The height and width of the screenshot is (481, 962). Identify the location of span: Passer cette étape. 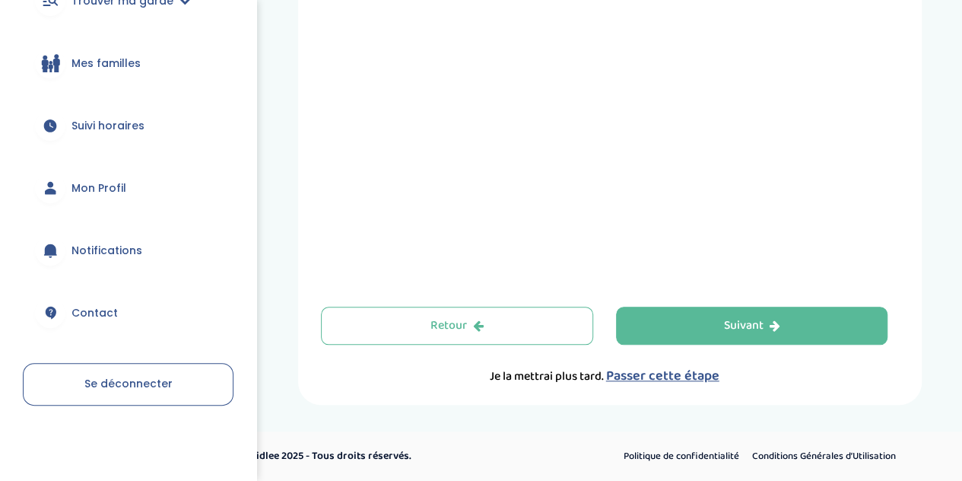
(662, 376).